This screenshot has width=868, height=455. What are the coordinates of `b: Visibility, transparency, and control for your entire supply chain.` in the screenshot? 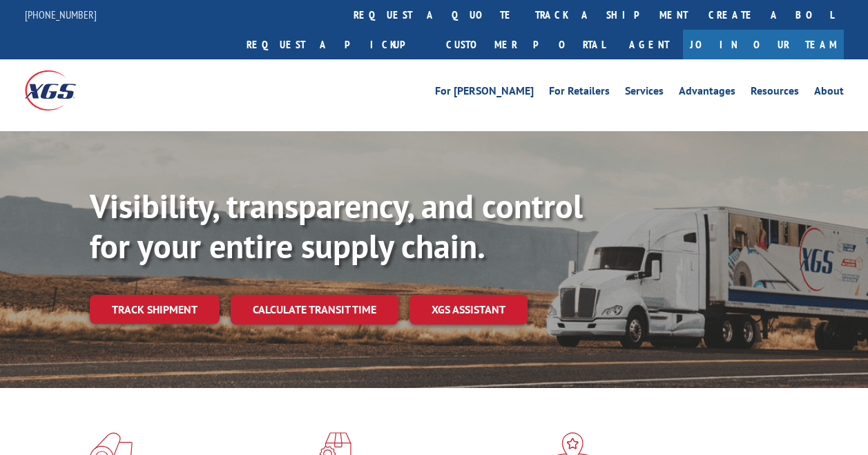 It's located at (336, 226).